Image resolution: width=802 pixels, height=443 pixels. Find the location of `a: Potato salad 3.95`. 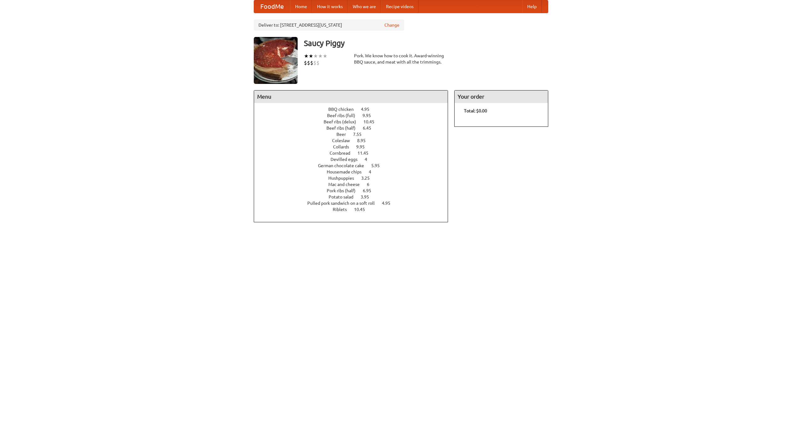

a: Potato salad 3.95 is located at coordinates (354, 197).